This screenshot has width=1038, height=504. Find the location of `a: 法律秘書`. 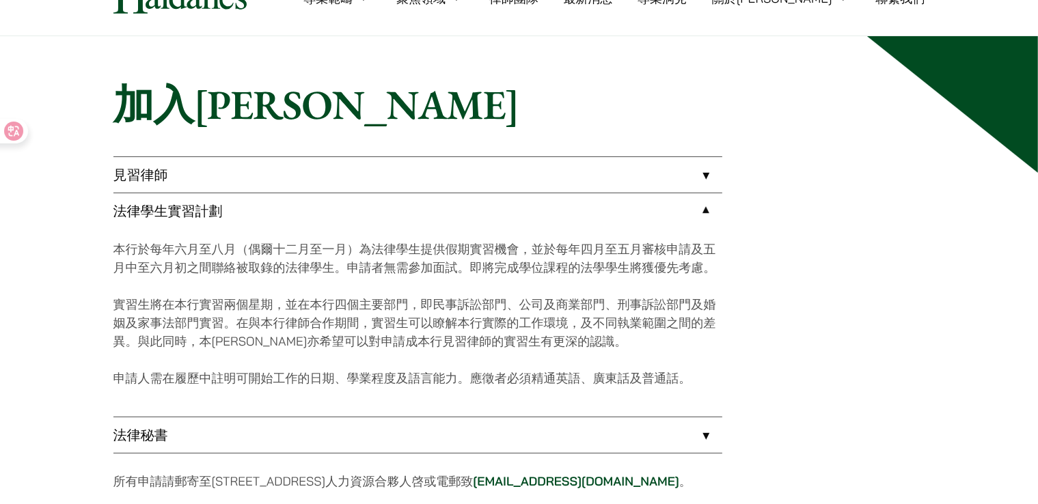

a: 法律秘書 is located at coordinates (418, 435).